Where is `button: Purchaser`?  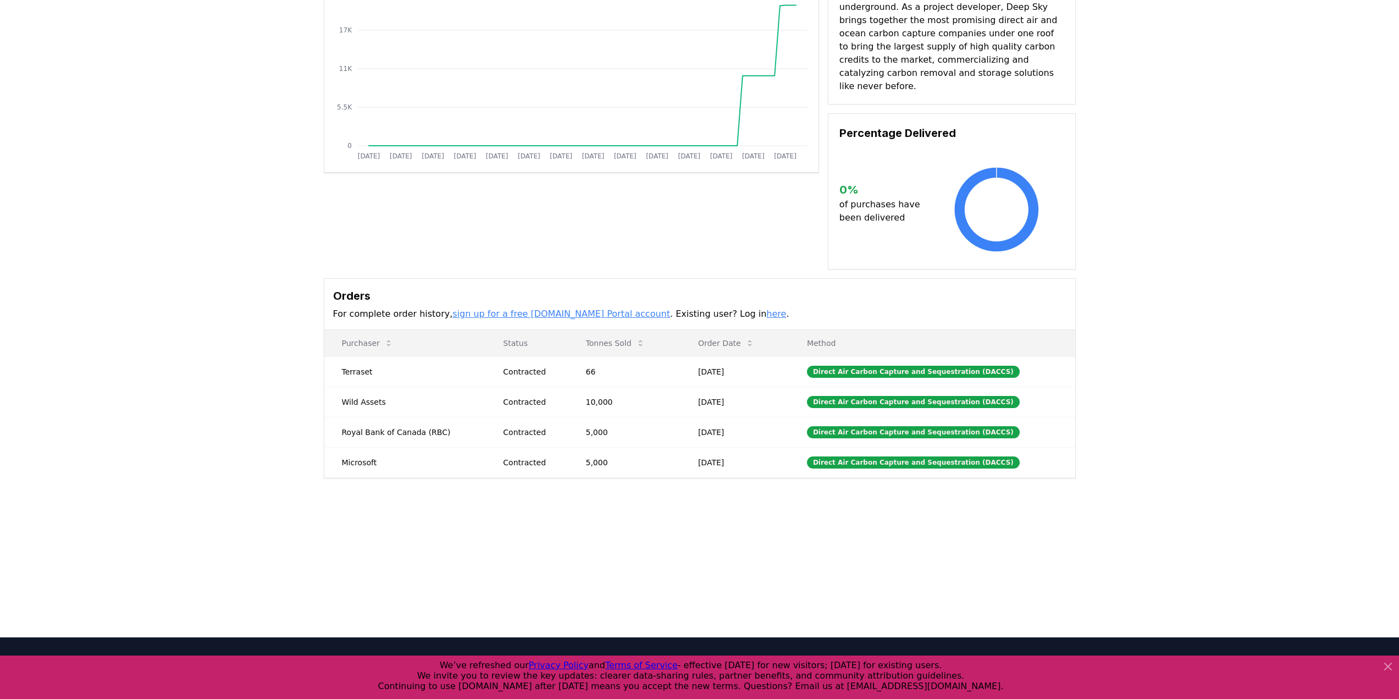 button: Purchaser is located at coordinates (367, 343).